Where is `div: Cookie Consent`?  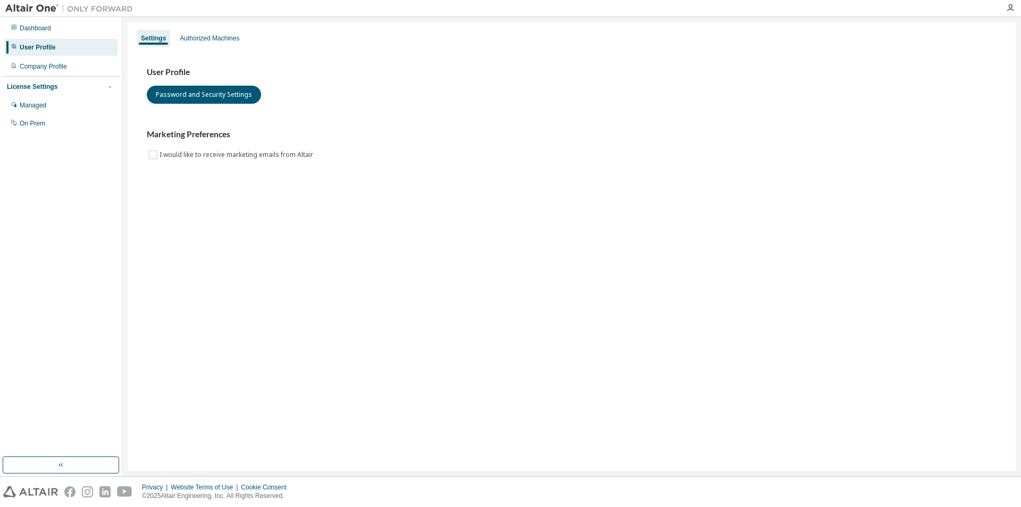
div: Cookie Consent is located at coordinates (266, 487).